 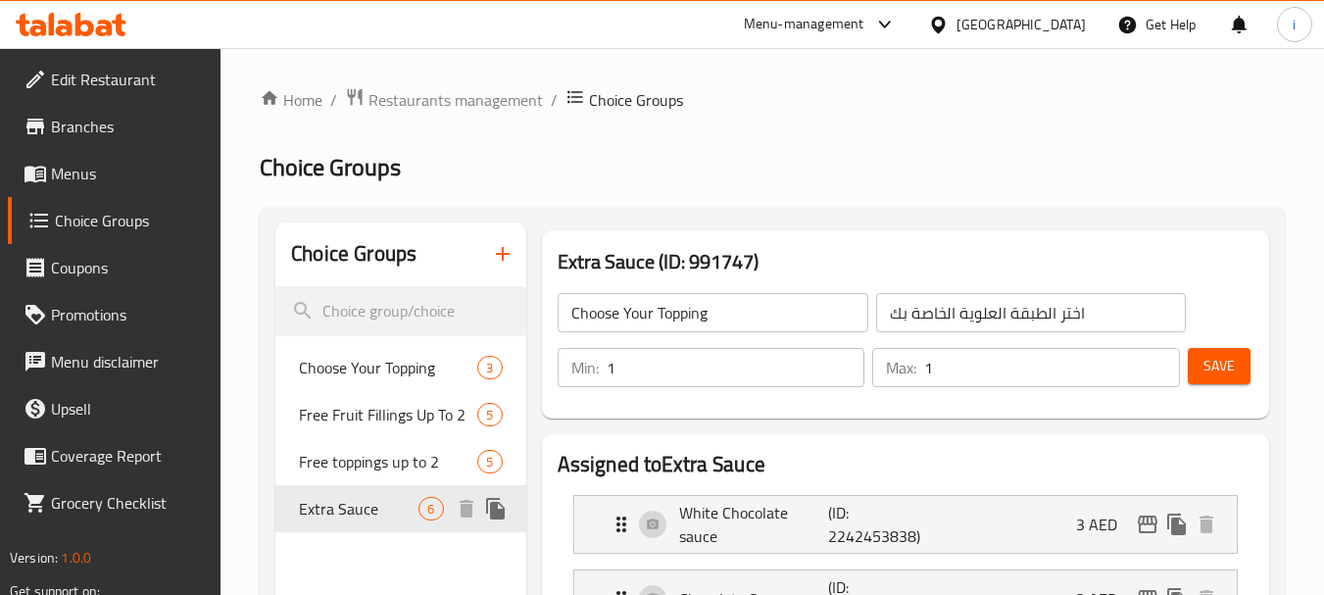 I want to click on span: Restaurants management, so click(x=456, y=100).